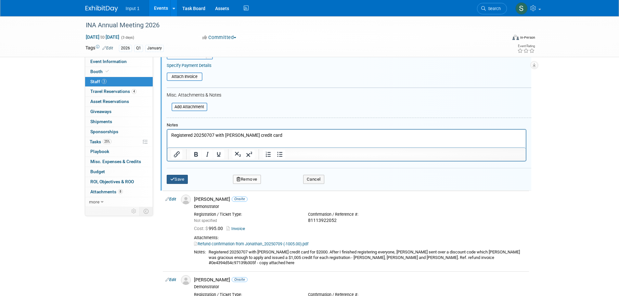  Describe the element at coordinates (207, 154) in the screenshot. I see `button: Italic` at that location.